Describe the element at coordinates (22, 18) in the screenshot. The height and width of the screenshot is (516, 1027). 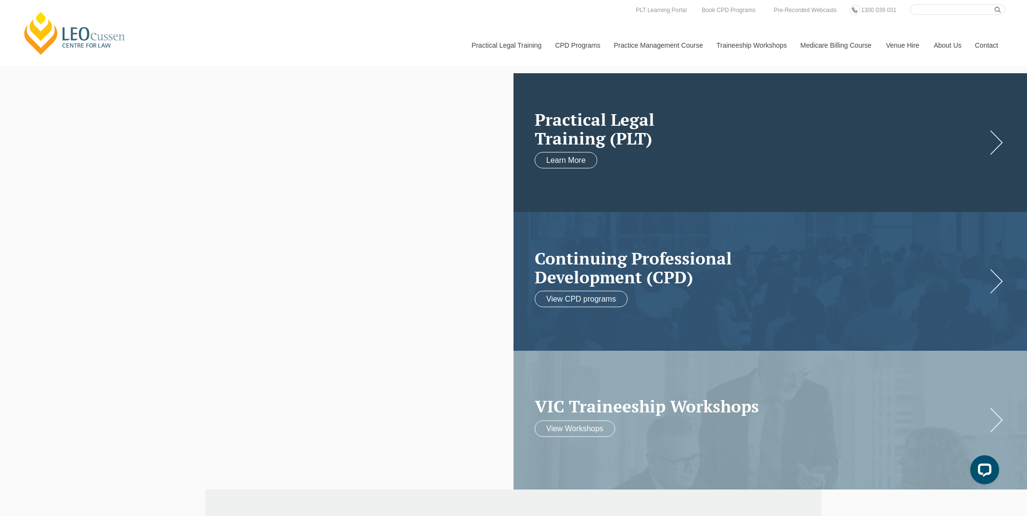
I see `button: Open LiveChat chat widget` at that location.